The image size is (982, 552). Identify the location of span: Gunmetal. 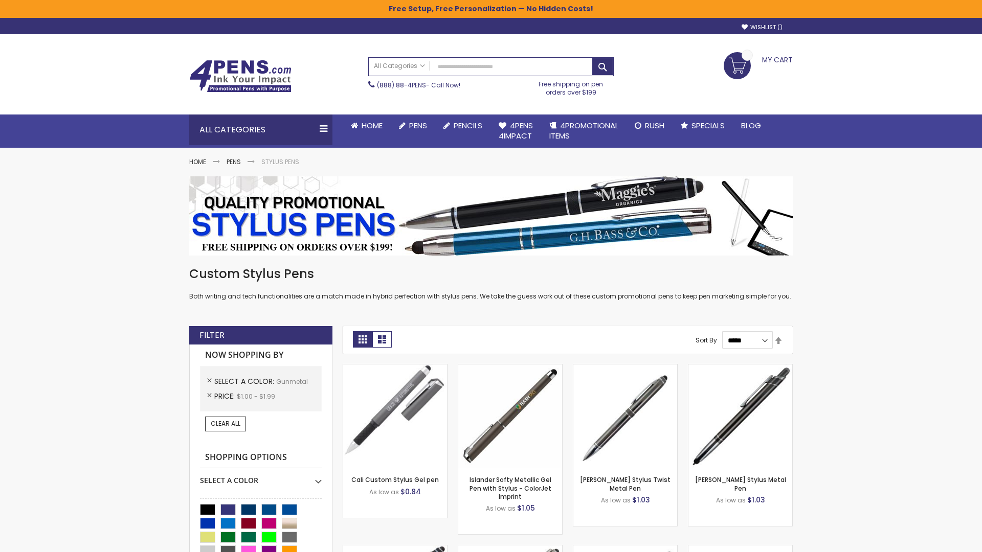
(292, 382).